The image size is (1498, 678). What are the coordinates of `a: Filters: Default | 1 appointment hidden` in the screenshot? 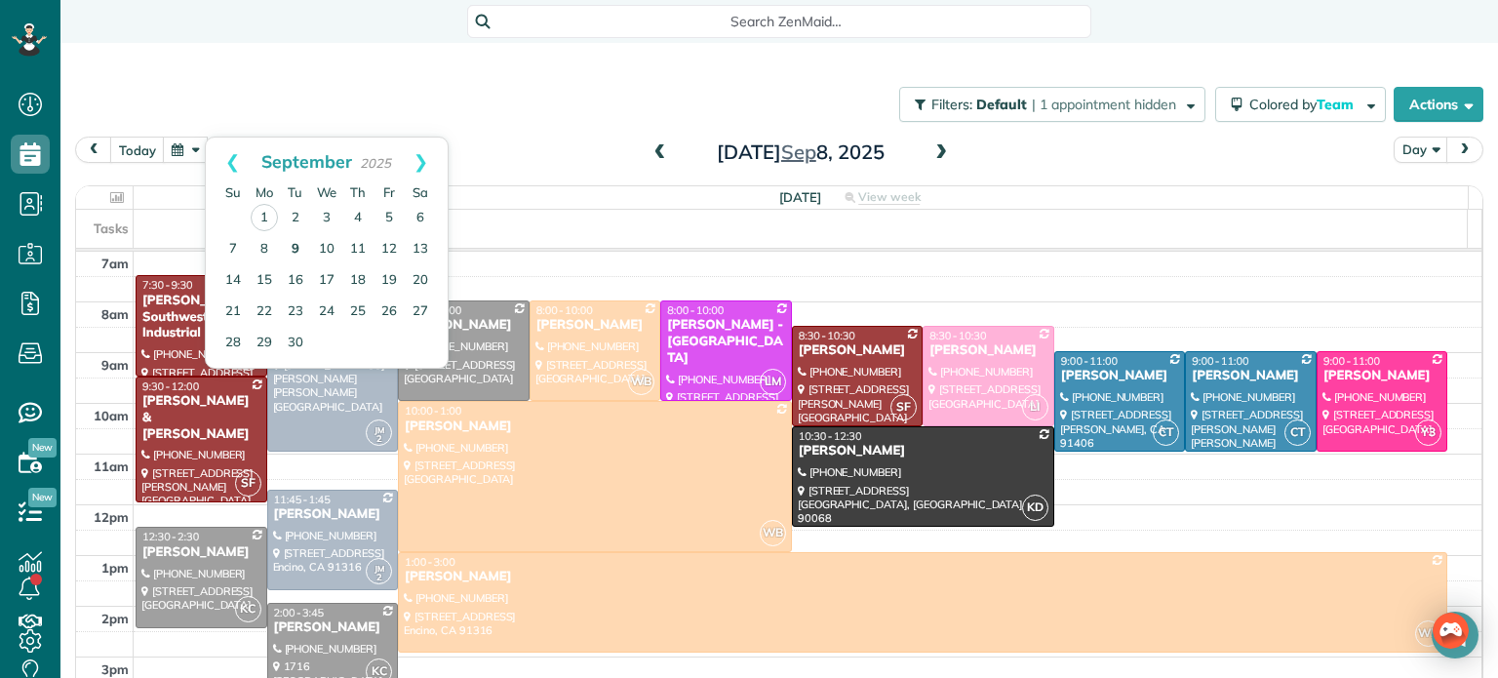 It's located at (1047, 104).